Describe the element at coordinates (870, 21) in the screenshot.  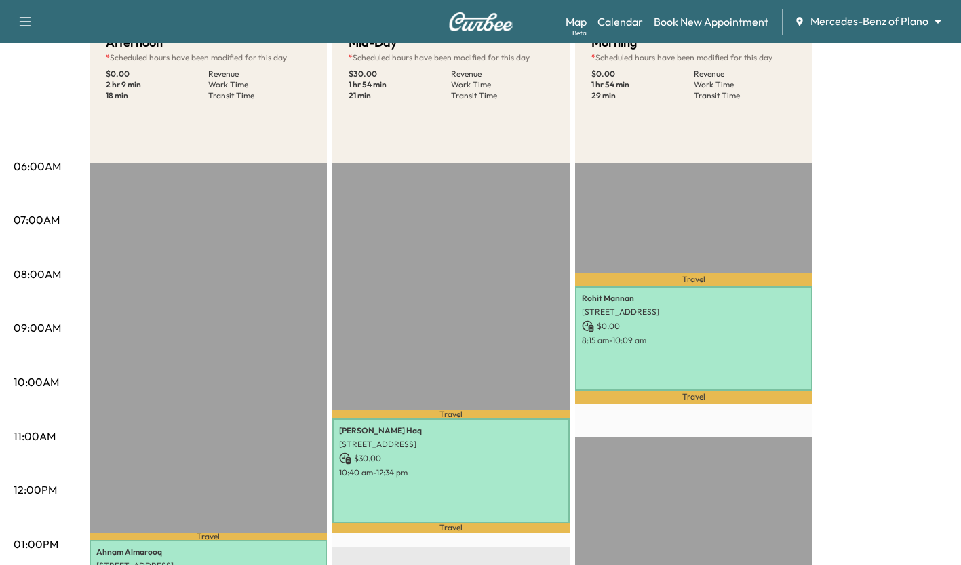
I see `span: Mercedes-Benz of Plano` at that location.